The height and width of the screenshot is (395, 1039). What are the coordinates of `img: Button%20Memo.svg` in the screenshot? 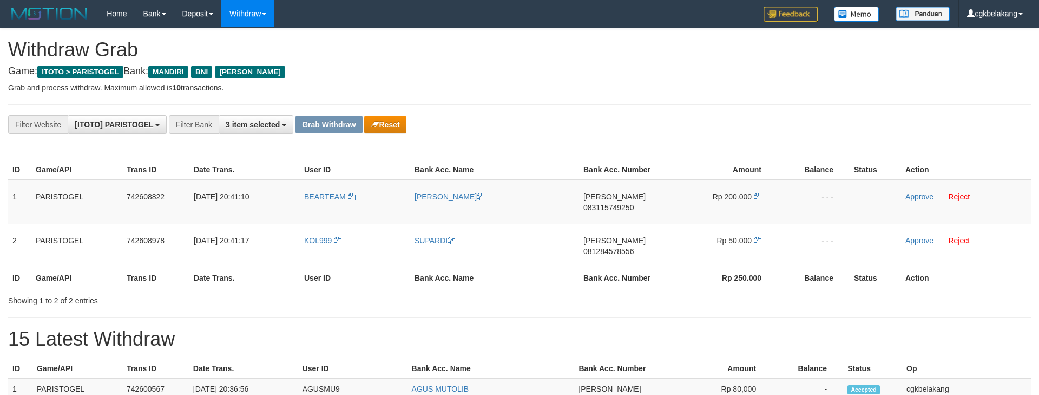 It's located at (857, 14).